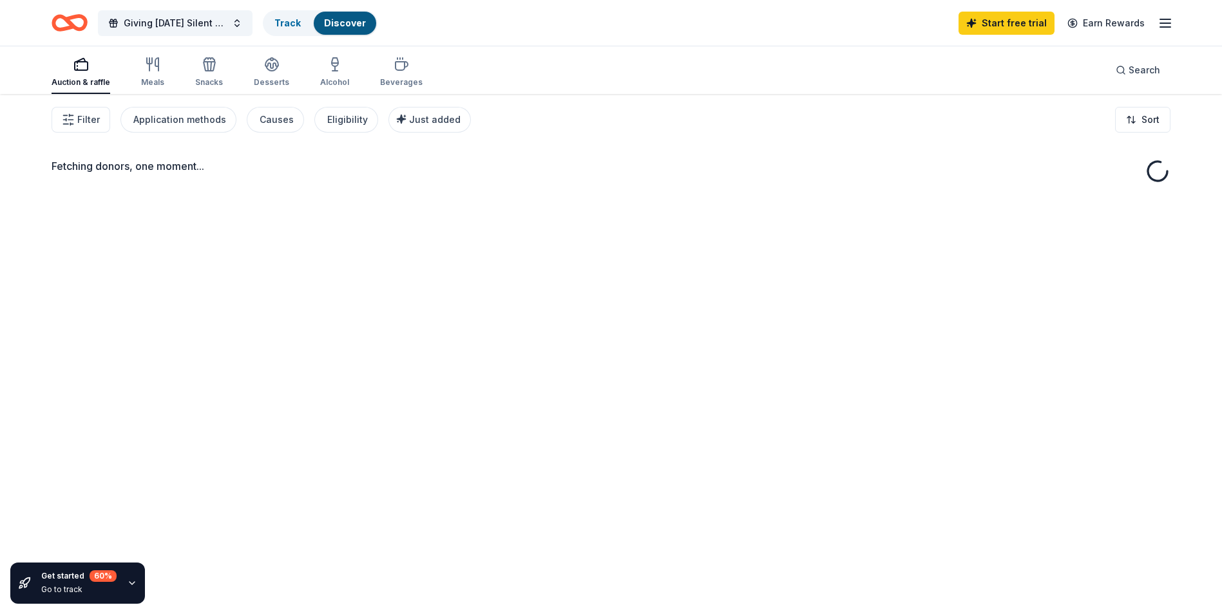 The width and height of the screenshot is (1222, 614). Describe the element at coordinates (178, 120) in the screenshot. I see `button: Application methods` at that location.